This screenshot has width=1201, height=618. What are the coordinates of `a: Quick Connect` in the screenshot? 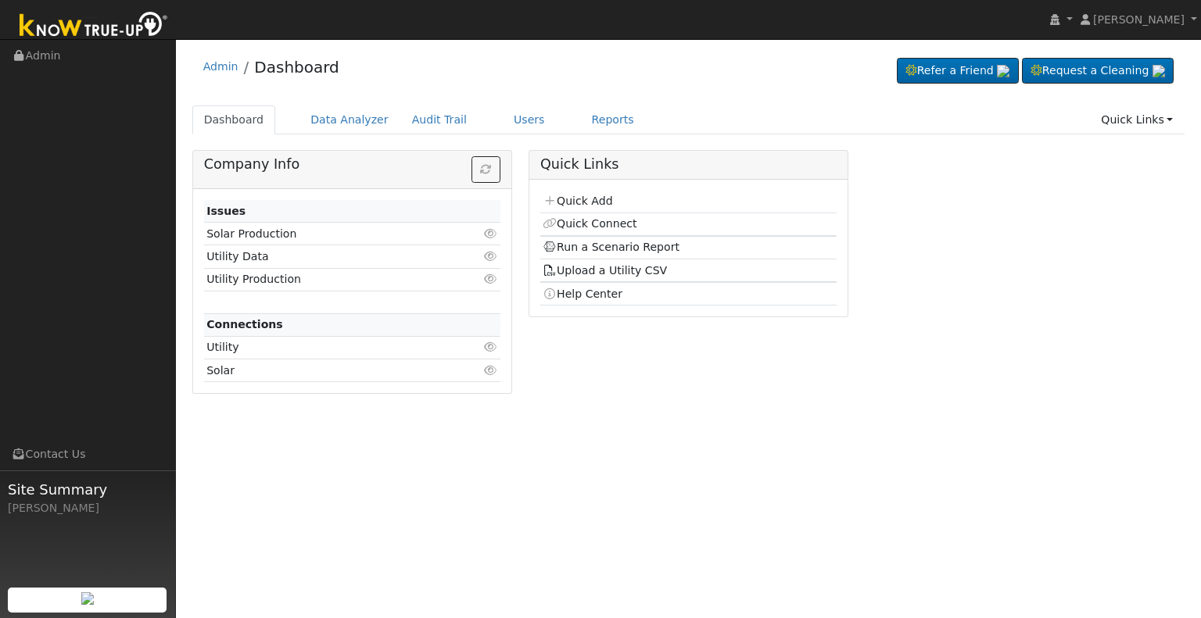 It's located at (590, 224).